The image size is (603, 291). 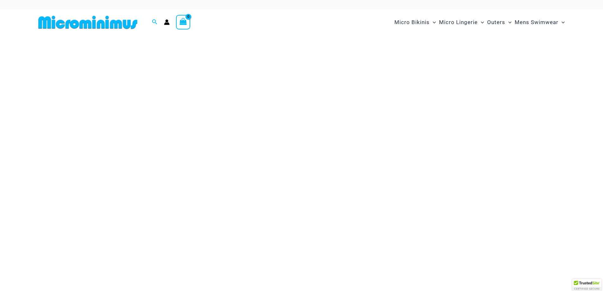 What do you see at coordinates (496, 22) in the screenshot?
I see `span: Outers` at bounding box center [496, 22].